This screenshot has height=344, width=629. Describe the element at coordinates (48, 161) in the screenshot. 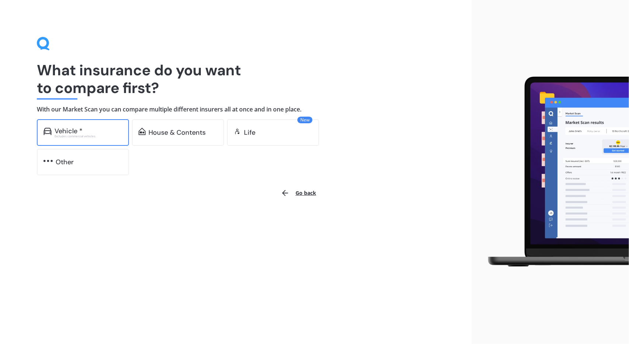

I see `img: other.81dba5aafe580aa69f38.svg` at that location.